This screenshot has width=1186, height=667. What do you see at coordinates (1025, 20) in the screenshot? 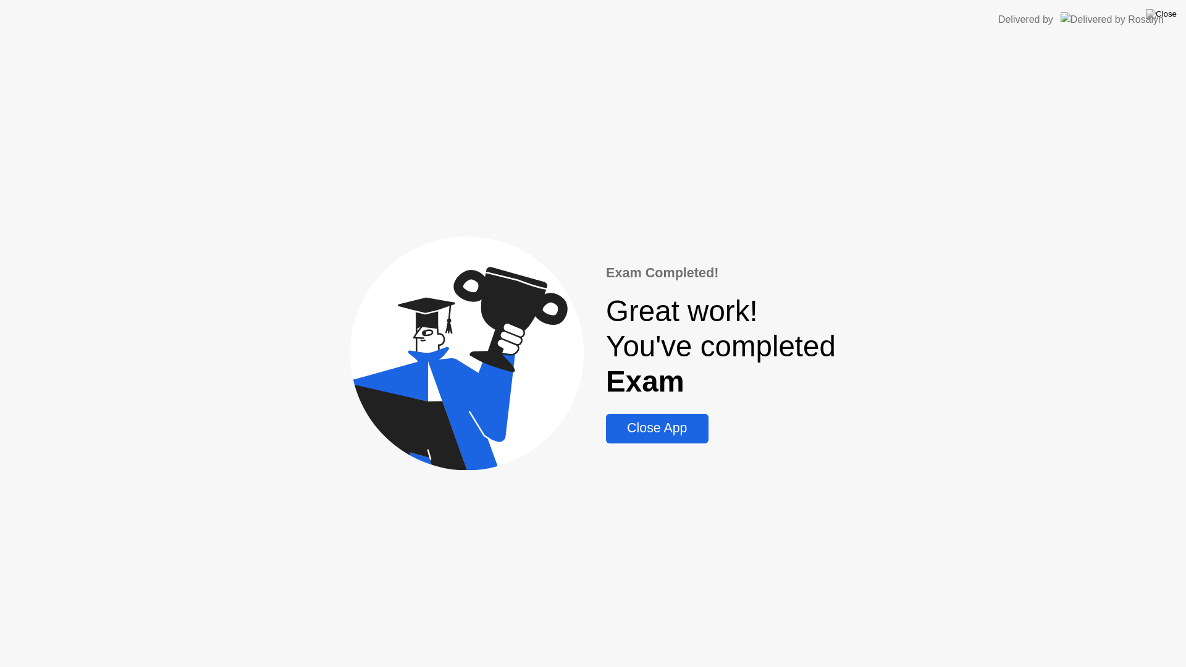
I see `div: Delivered by` at bounding box center [1025, 20].